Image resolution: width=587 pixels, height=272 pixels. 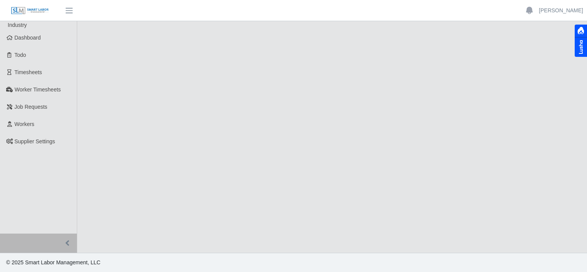 What do you see at coordinates (38, 89) in the screenshot?
I see `span: Worker Timesheets` at bounding box center [38, 89].